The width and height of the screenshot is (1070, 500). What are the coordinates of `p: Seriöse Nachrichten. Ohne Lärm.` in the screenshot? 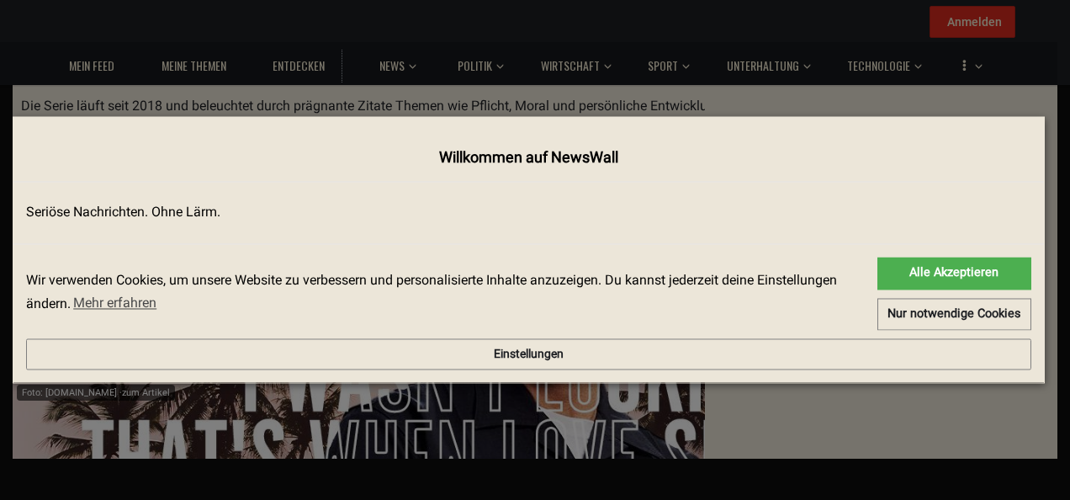 It's located at (528, 212).